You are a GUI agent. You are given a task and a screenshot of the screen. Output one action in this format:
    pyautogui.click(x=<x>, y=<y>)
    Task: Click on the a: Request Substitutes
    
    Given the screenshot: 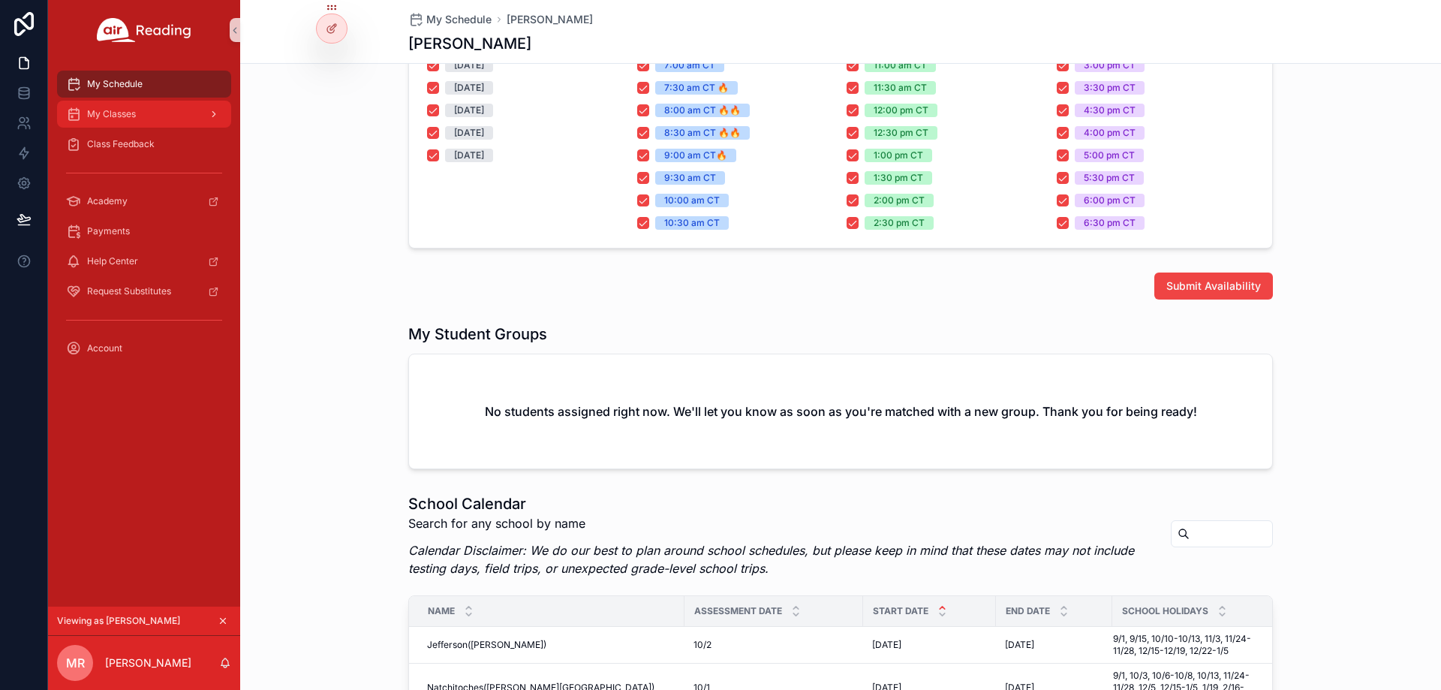 What is the action you would take?
    pyautogui.click(x=144, y=291)
    